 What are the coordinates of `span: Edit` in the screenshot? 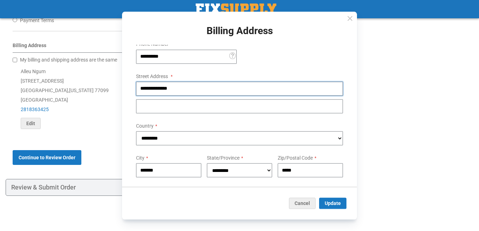 It's located at (31, 123).